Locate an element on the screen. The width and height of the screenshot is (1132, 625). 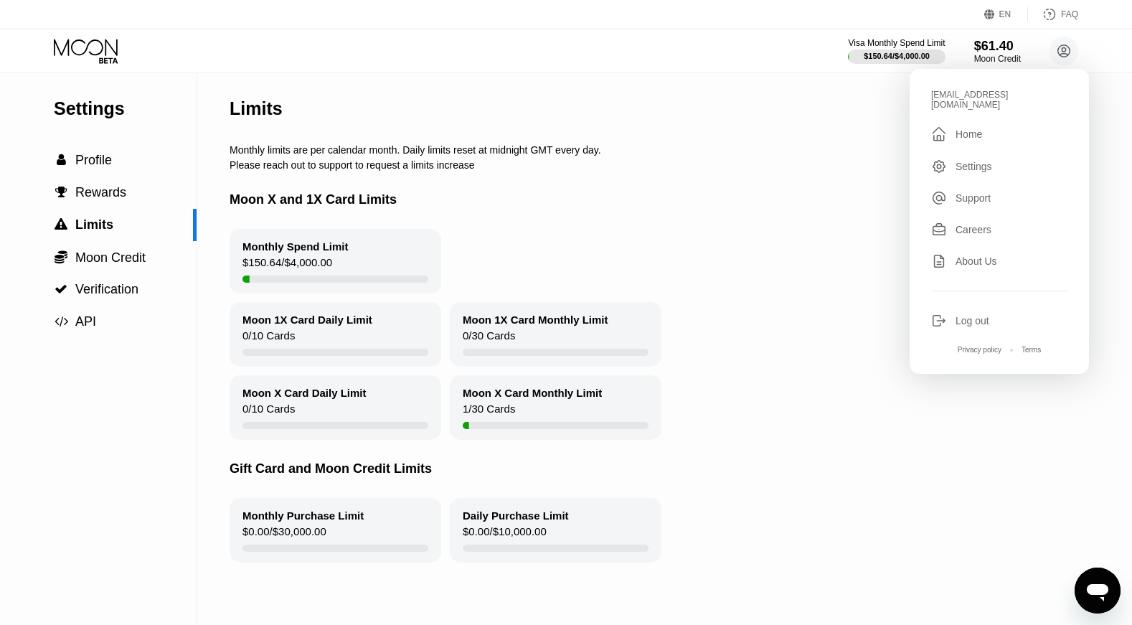
div: Limits is located at coordinates (256, 108).